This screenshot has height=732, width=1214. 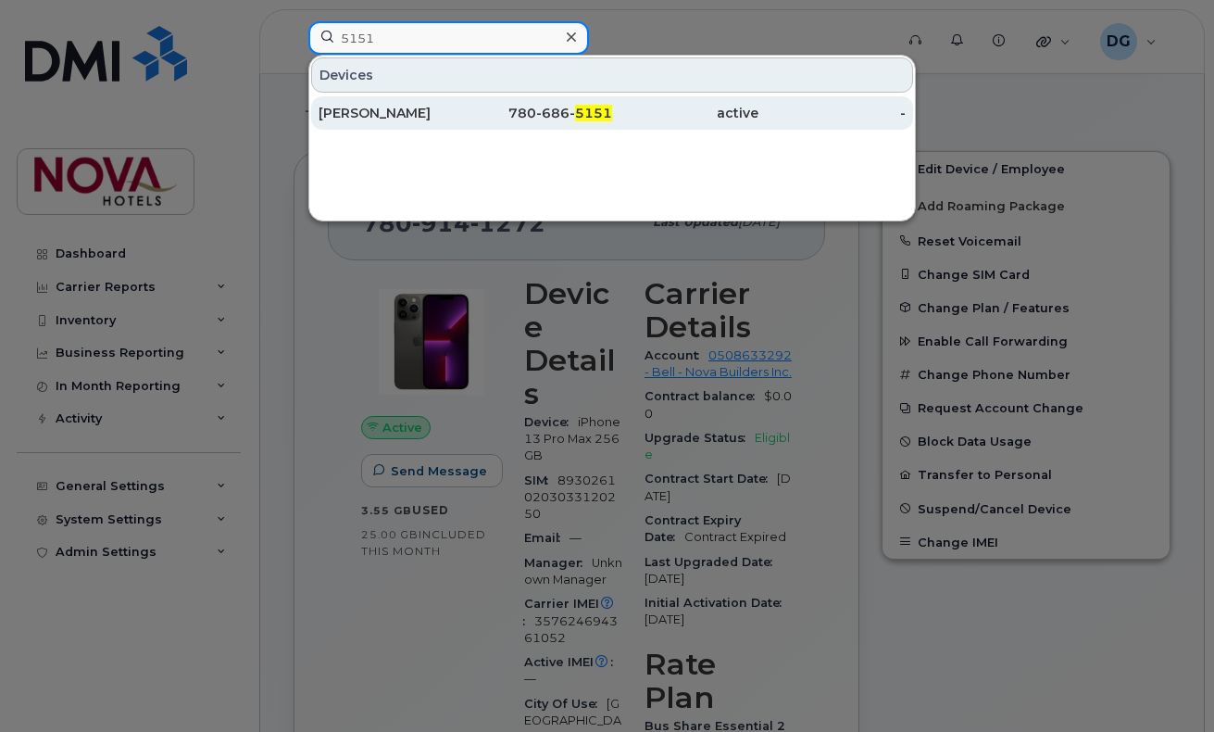 What do you see at coordinates (612, 75) in the screenshot?
I see `div: Devices` at bounding box center [612, 75].